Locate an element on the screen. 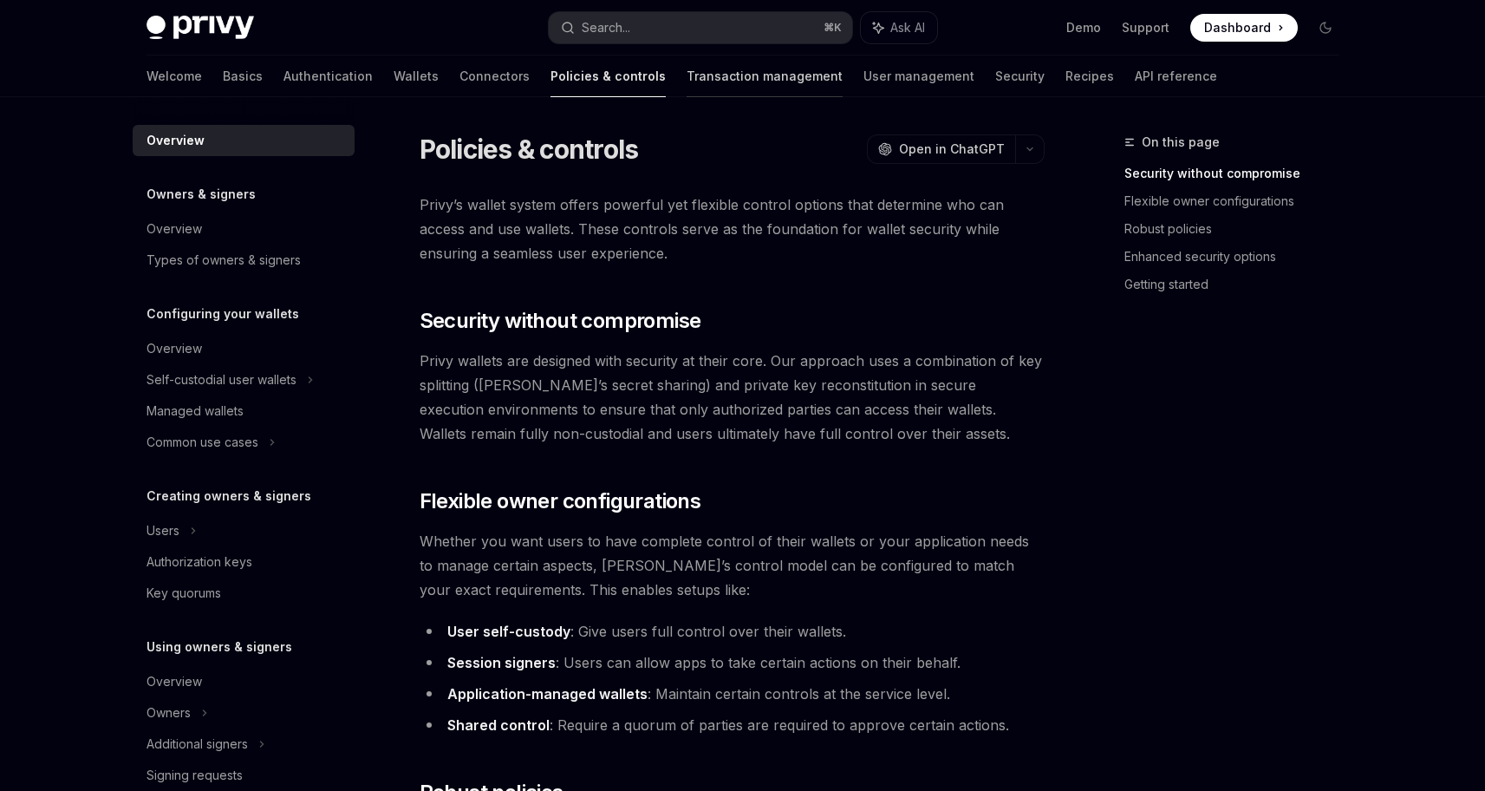 The width and height of the screenshot is (1485, 791). div: Key quorums is located at coordinates (184, 593).